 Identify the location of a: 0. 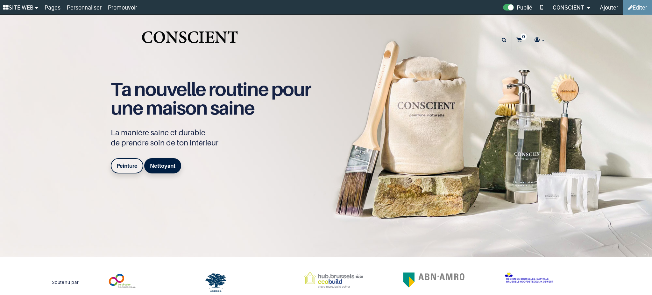
(521, 40).